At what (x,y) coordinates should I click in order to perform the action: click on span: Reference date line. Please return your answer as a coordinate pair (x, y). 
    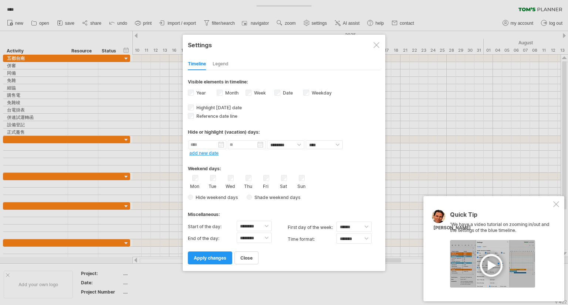
    Looking at the image, I should click on (216, 116).